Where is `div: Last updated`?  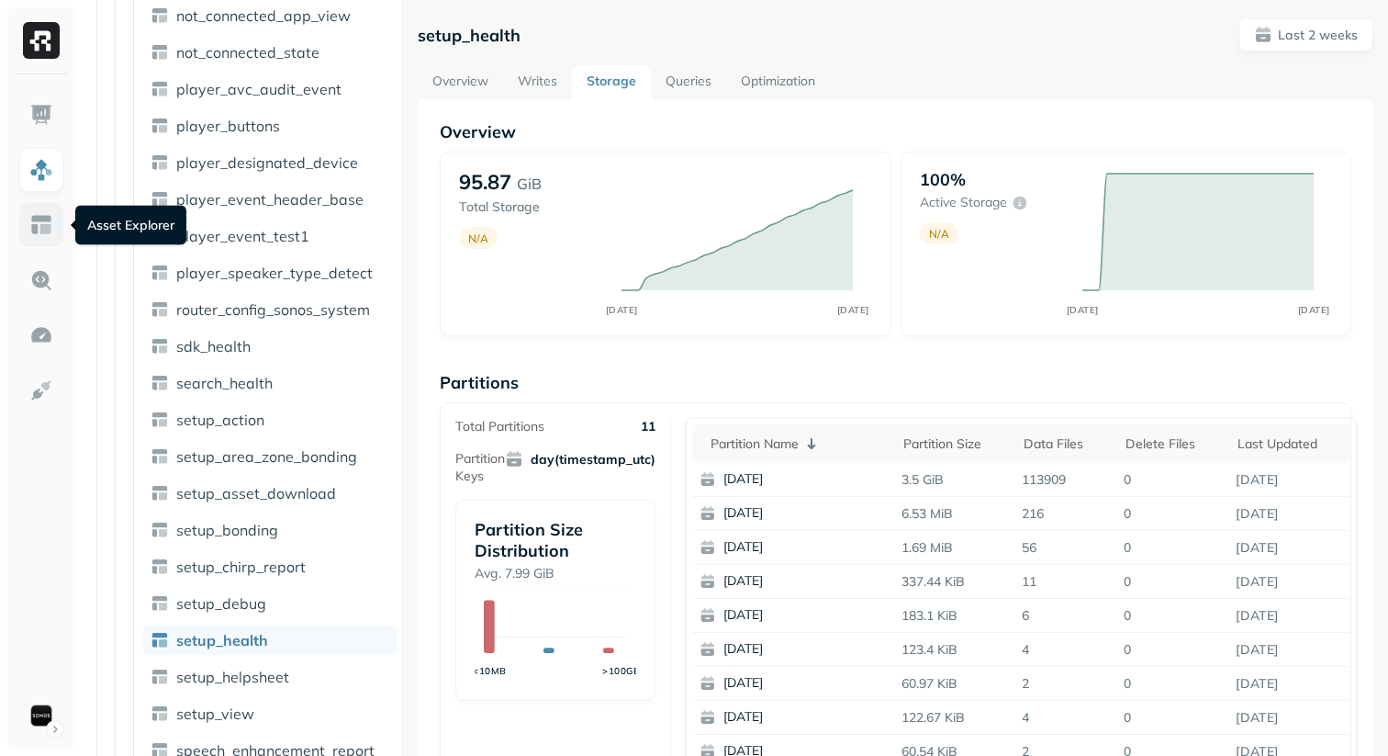
div: Last updated is located at coordinates (1289, 443).